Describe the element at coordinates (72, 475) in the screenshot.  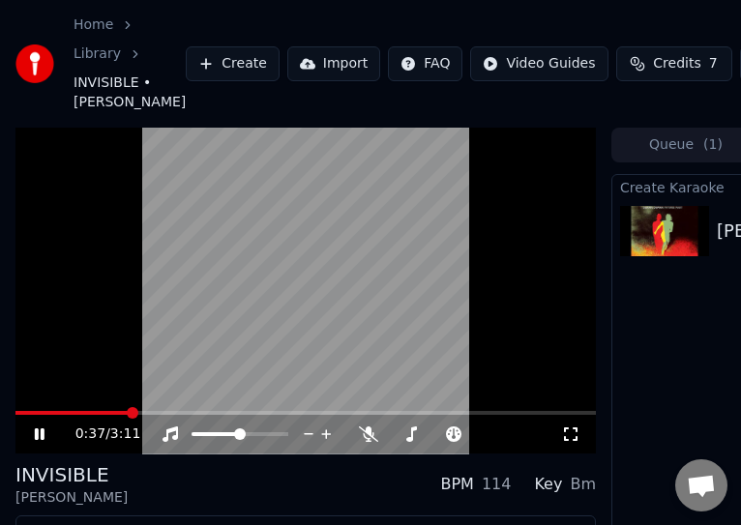
I see `div: INVISIBLE` at that location.